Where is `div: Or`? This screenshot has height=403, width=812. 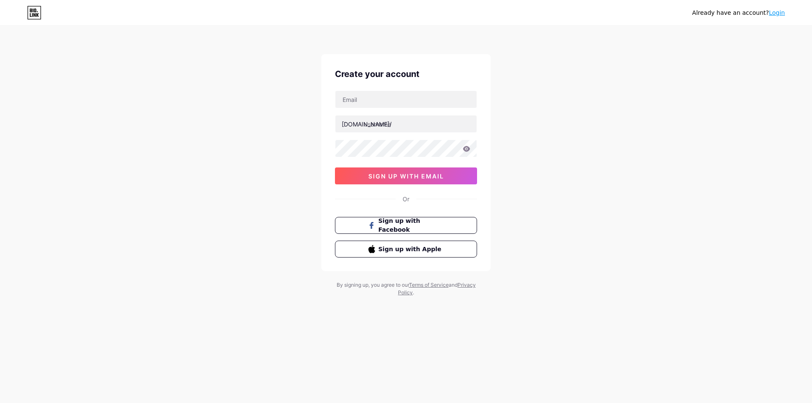 div: Or is located at coordinates (406, 199).